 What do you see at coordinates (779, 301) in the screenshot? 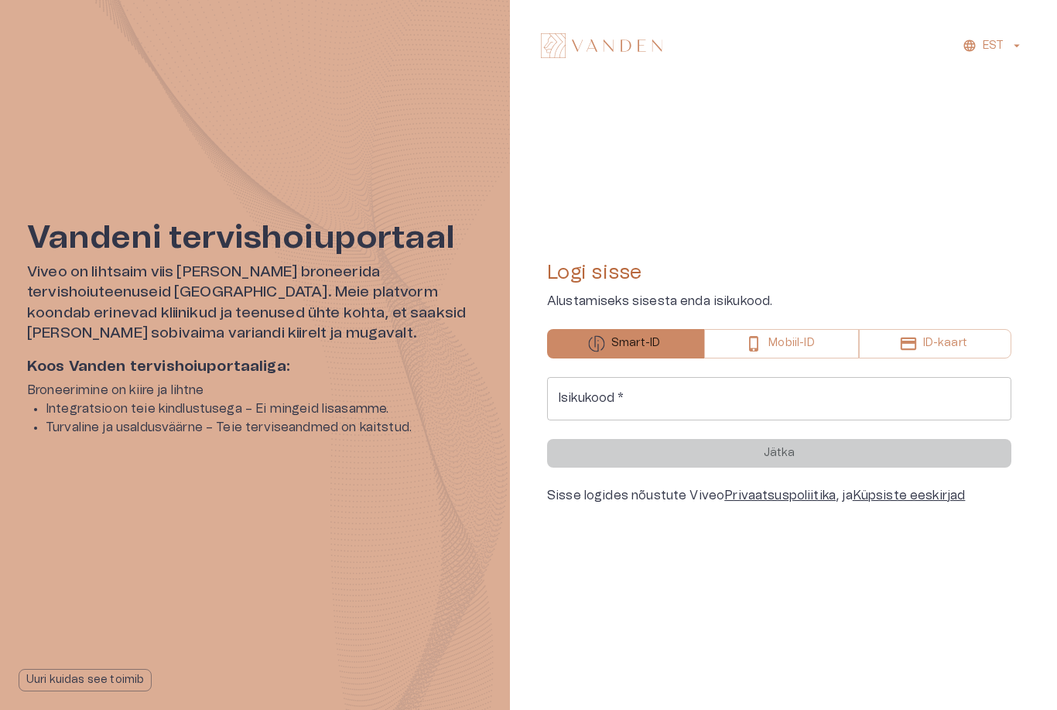
I see `p: Alustamiseks sisesta enda isikukood.` at bounding box center [779, 301].